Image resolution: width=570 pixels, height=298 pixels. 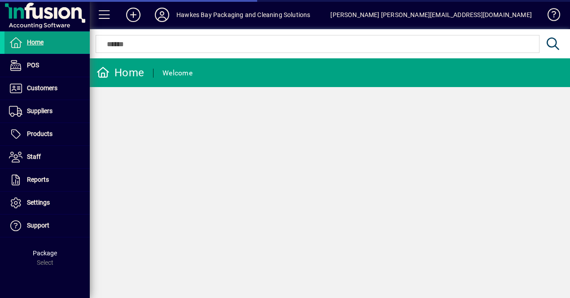 What do you see at coordinates (177, 73) in the screenshot?
I see `div: Welcome` at bounding box center [177, 73].